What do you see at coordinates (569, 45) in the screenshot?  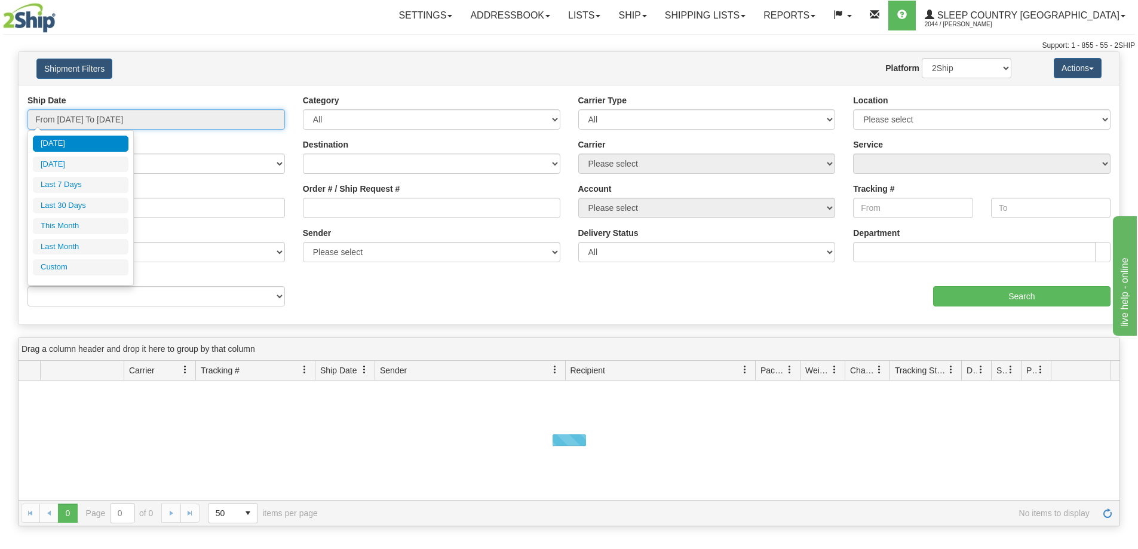 I see `div: Support: 1 - 855 - 55 - 2SHIP` at bounding box center [569, 45].